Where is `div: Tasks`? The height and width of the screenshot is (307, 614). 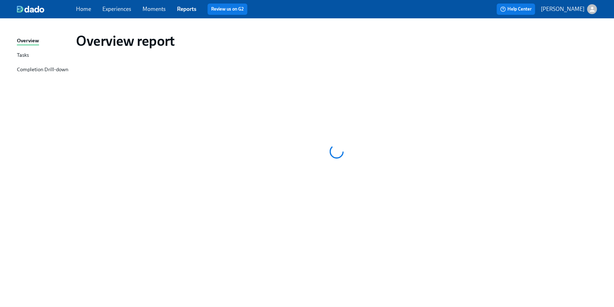 div: Tasks is located at coordinates (23, 55).